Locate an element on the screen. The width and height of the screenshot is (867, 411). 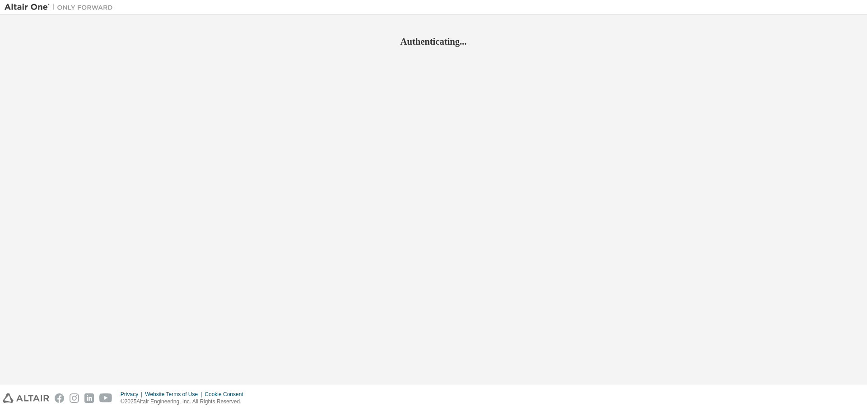
div: Privacy is located at coordinates (133, 395).